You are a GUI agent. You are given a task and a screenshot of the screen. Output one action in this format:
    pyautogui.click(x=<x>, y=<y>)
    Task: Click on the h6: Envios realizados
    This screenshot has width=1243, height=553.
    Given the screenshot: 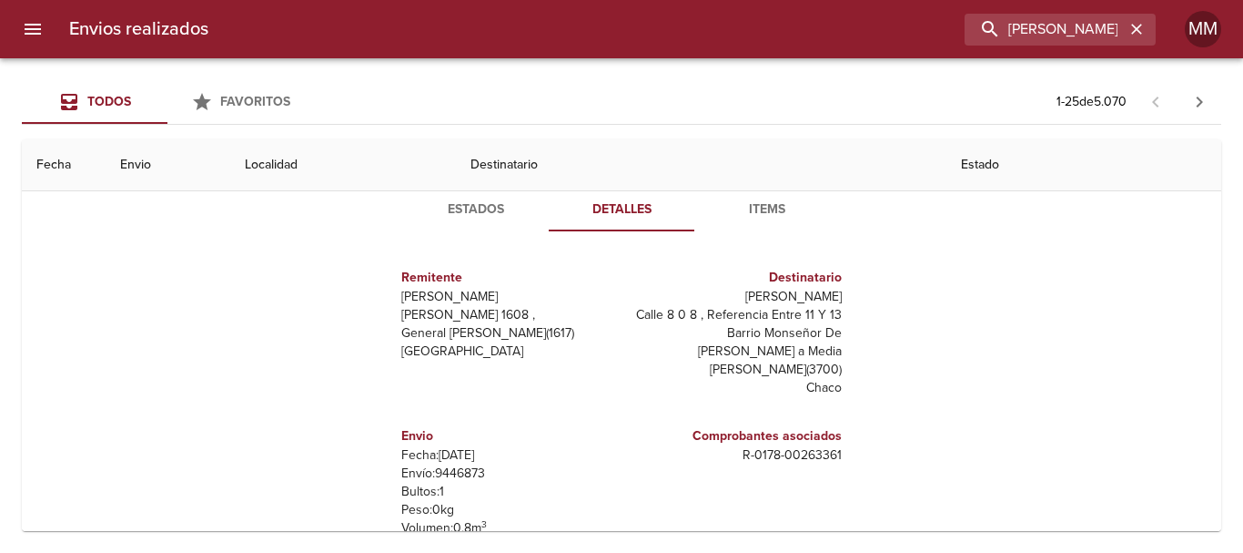 What is the action you would take?
    pyautogui.click(x=138, y=29)
    